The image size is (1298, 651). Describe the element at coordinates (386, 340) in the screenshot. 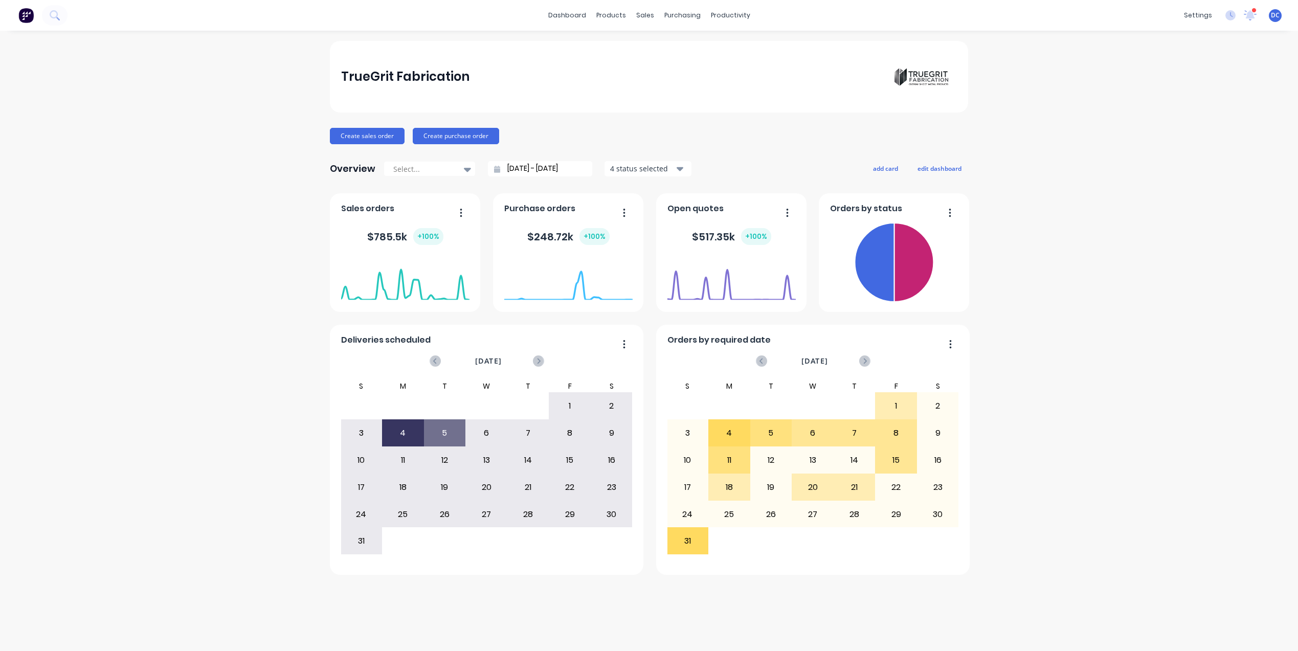

I see `span: Deliveries scheduled` at that location.